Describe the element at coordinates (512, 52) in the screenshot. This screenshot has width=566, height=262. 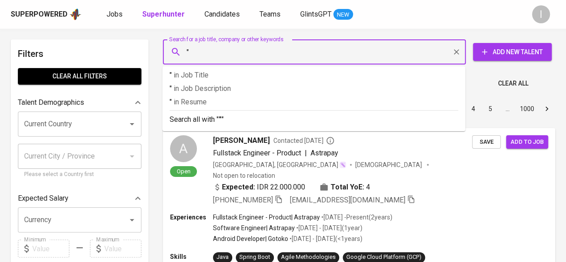
I see `span: Add New Talent` at that location.